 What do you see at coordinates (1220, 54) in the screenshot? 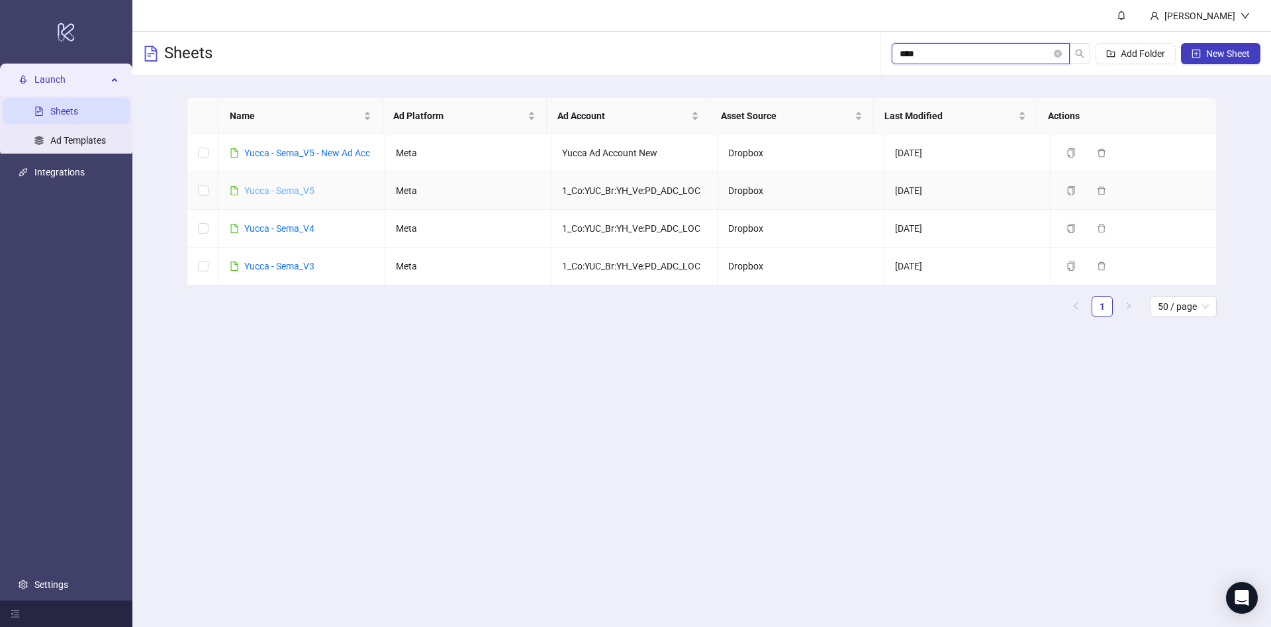
I see `button: New Sheet` at bounding box center [1220, 54].